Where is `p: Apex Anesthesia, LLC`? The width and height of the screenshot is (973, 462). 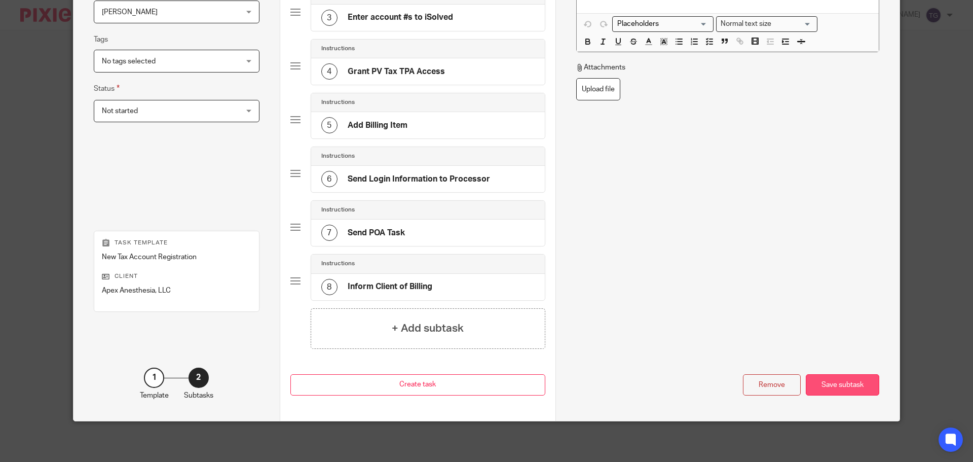
p: Apex Anesthesia, LLC is located at coordinates (176, 290).